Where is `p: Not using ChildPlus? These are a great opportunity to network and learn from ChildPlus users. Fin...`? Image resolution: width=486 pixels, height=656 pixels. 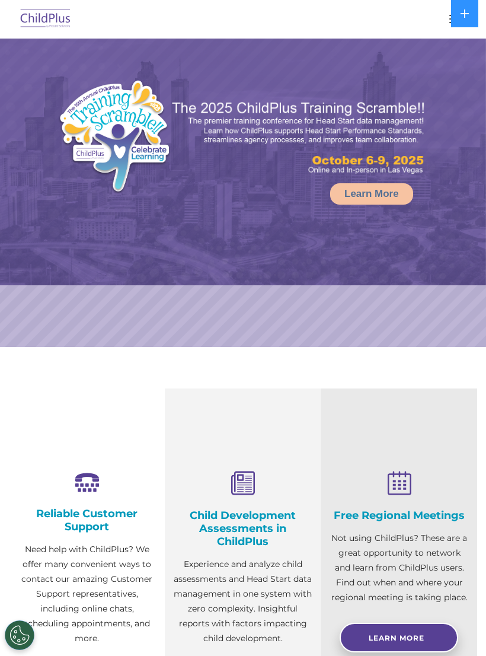
p: Not using ChildPlus? These are a great opportunity to network and learn from ChildPlus users. Fin... is located at coordinates (399, 568).